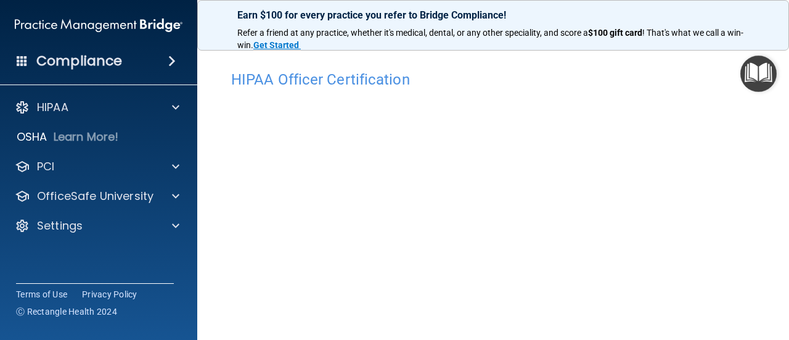 Image resolution: width=789 pixels, height=340 pixels. What do you see at coordinates (41, 294) in the screenshot?
I see `a: Terms of Use` at bounding box center [41, 294].